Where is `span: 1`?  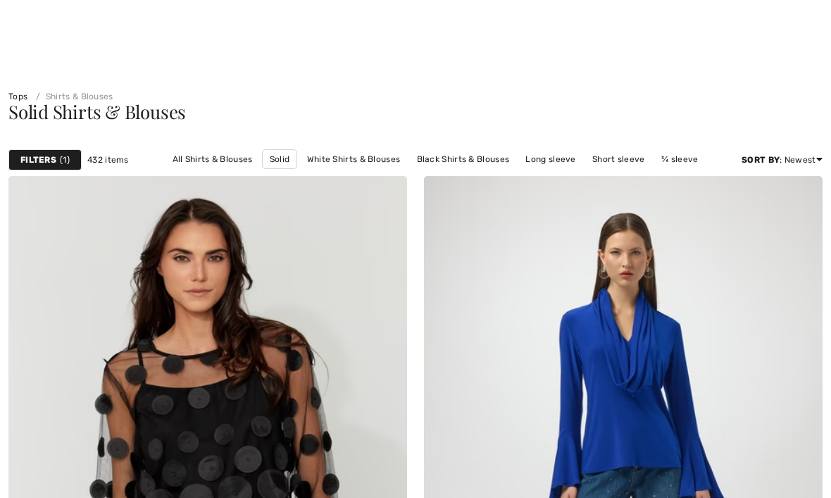 span: 1 is located at coordinates (65, 160).